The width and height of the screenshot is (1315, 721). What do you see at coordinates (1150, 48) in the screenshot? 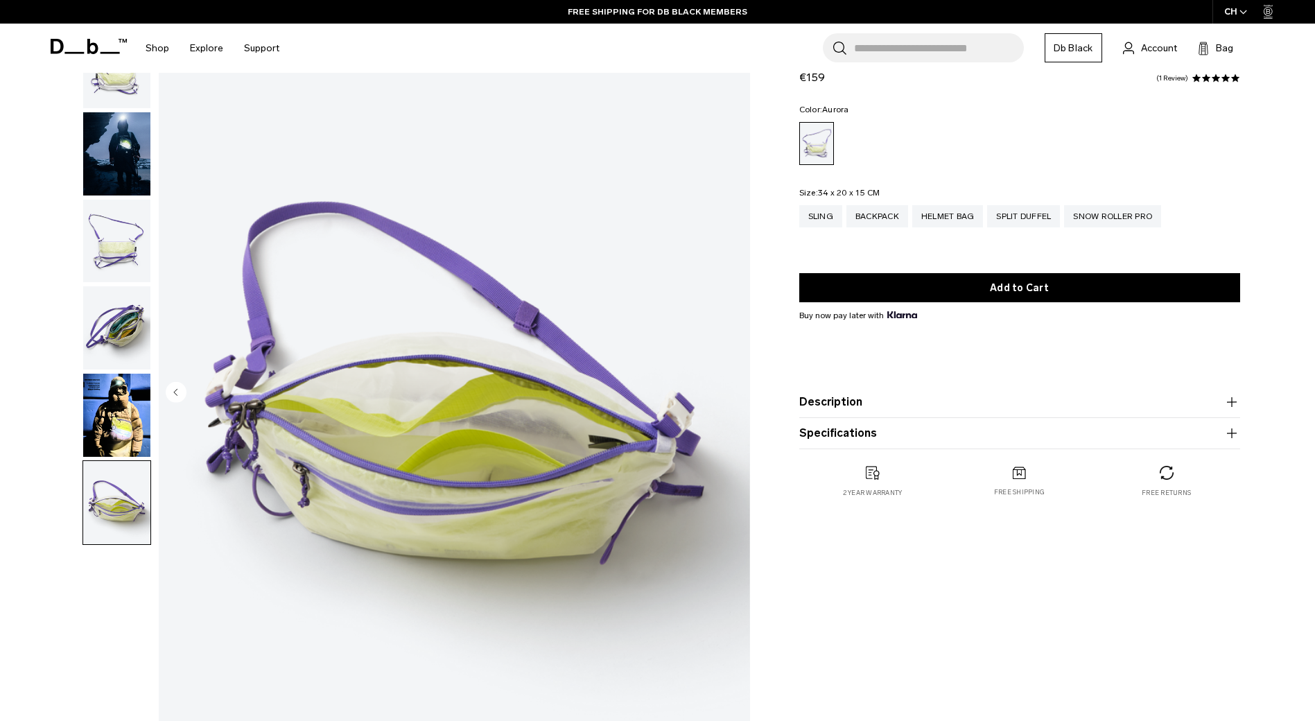
I see `a: Account` at bounding box center [1150, 48].